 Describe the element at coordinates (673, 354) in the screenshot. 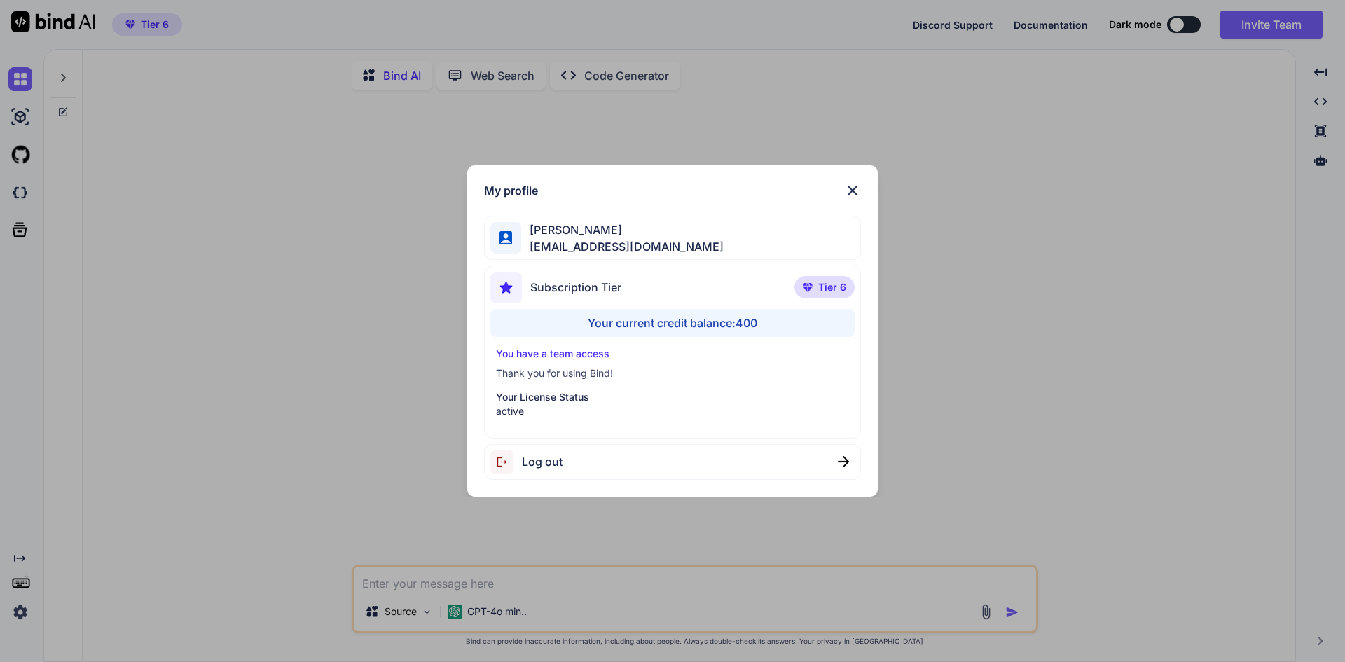

I see `p: You have a team access` at that location.